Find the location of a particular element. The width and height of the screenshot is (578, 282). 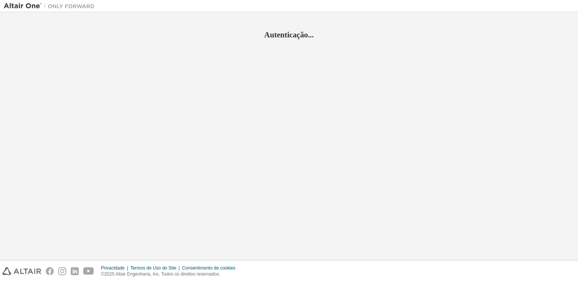

div: Consentimento de cookies is located at coordinates (211, 268).